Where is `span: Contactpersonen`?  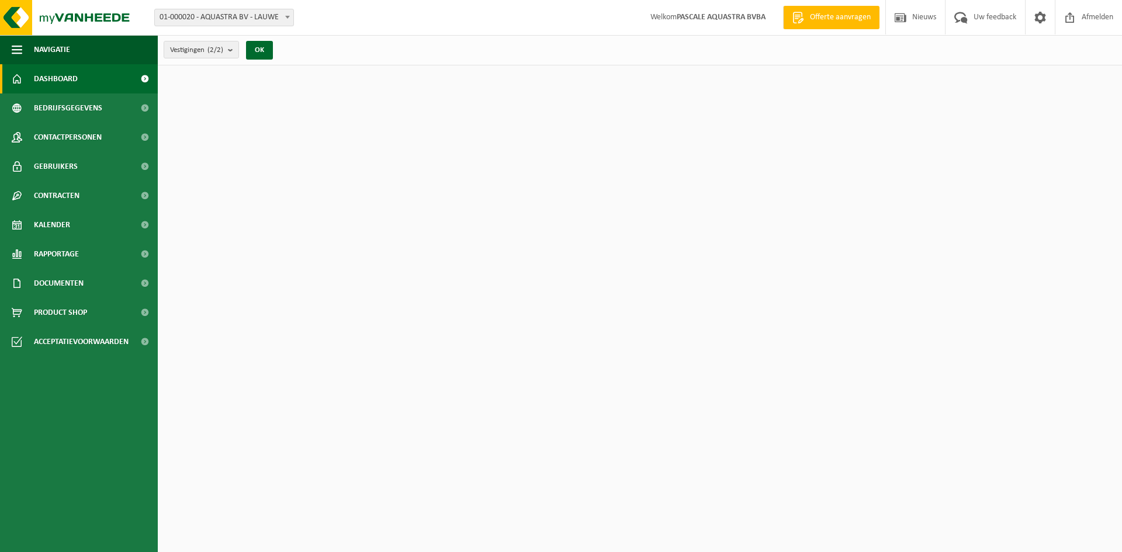
span: Contactpersonen is located at coordinates (68, 137).